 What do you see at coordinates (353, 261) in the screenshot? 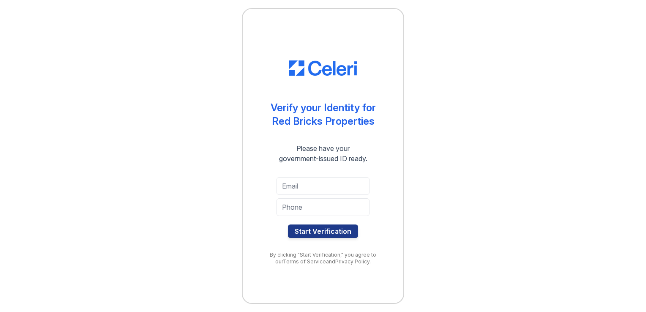
I see `a: Privacy Policy.` at bounding box center [353, 261].